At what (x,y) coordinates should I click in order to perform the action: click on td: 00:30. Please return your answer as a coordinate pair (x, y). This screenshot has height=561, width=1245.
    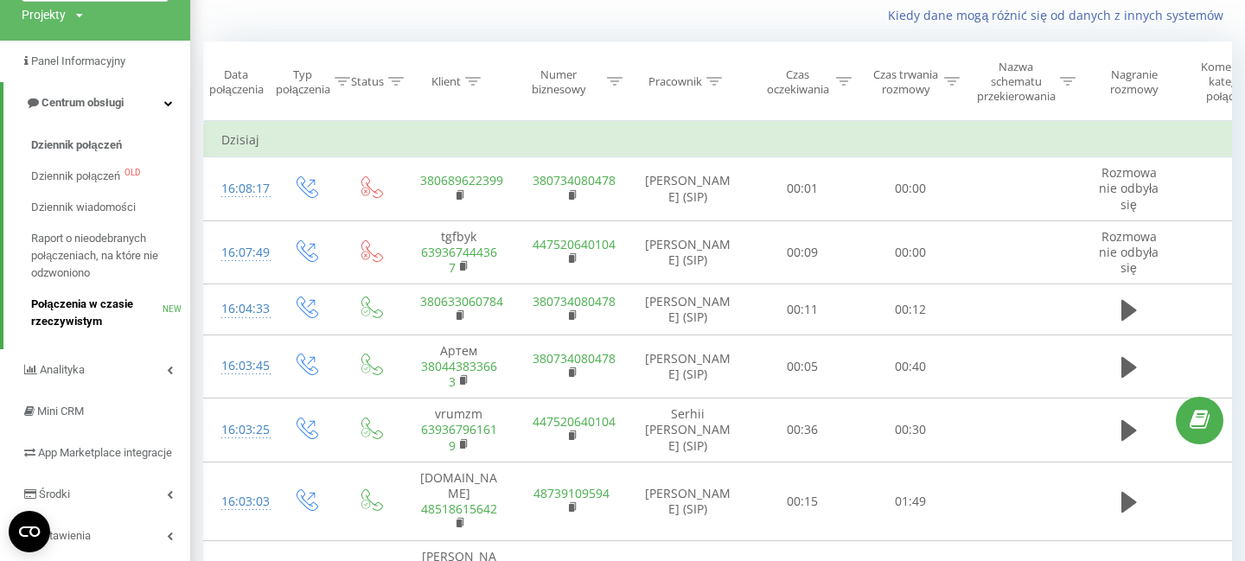
    Looking at the image, I should click on (911, 431).